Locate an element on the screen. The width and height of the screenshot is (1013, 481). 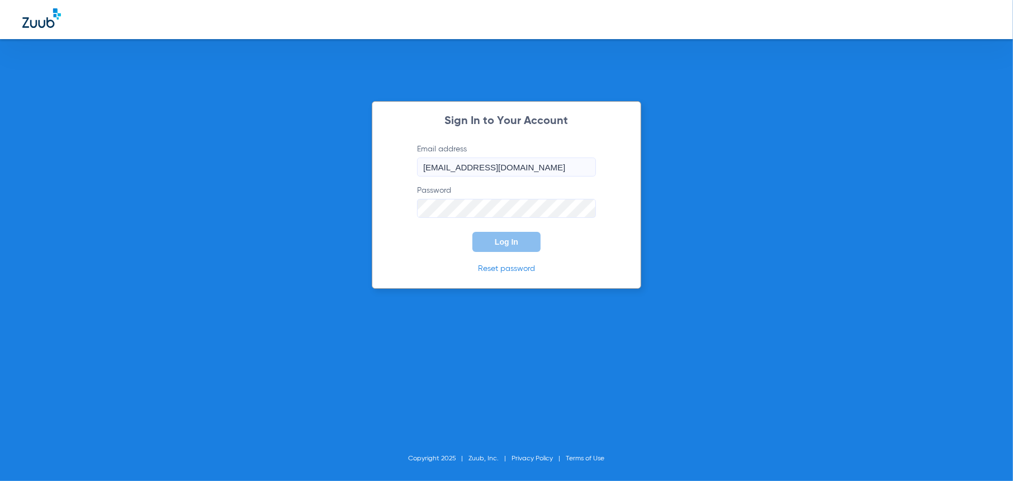
button: Log In is located at coordinates (507, 242).